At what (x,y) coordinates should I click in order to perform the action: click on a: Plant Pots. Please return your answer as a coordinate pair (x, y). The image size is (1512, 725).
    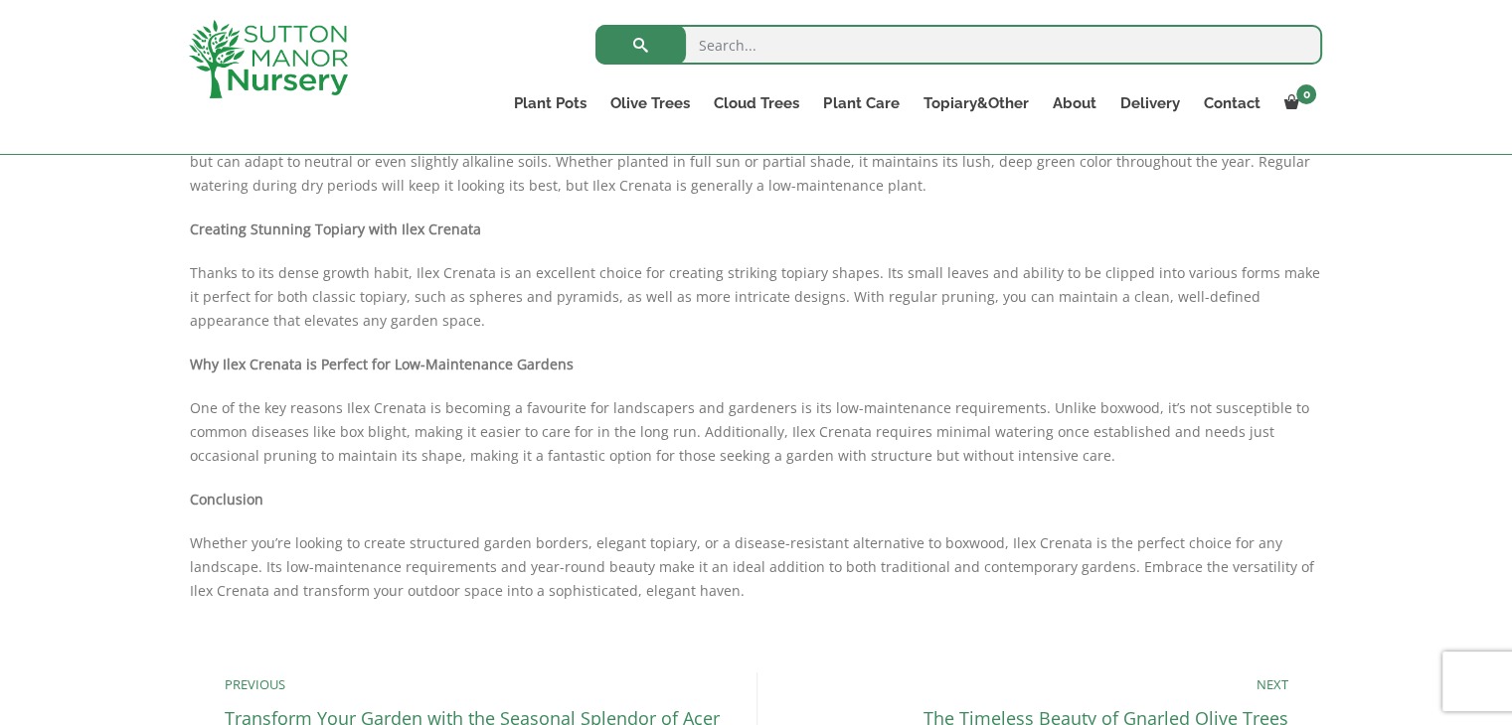
    Looking at the image, I should click on (550, 103).